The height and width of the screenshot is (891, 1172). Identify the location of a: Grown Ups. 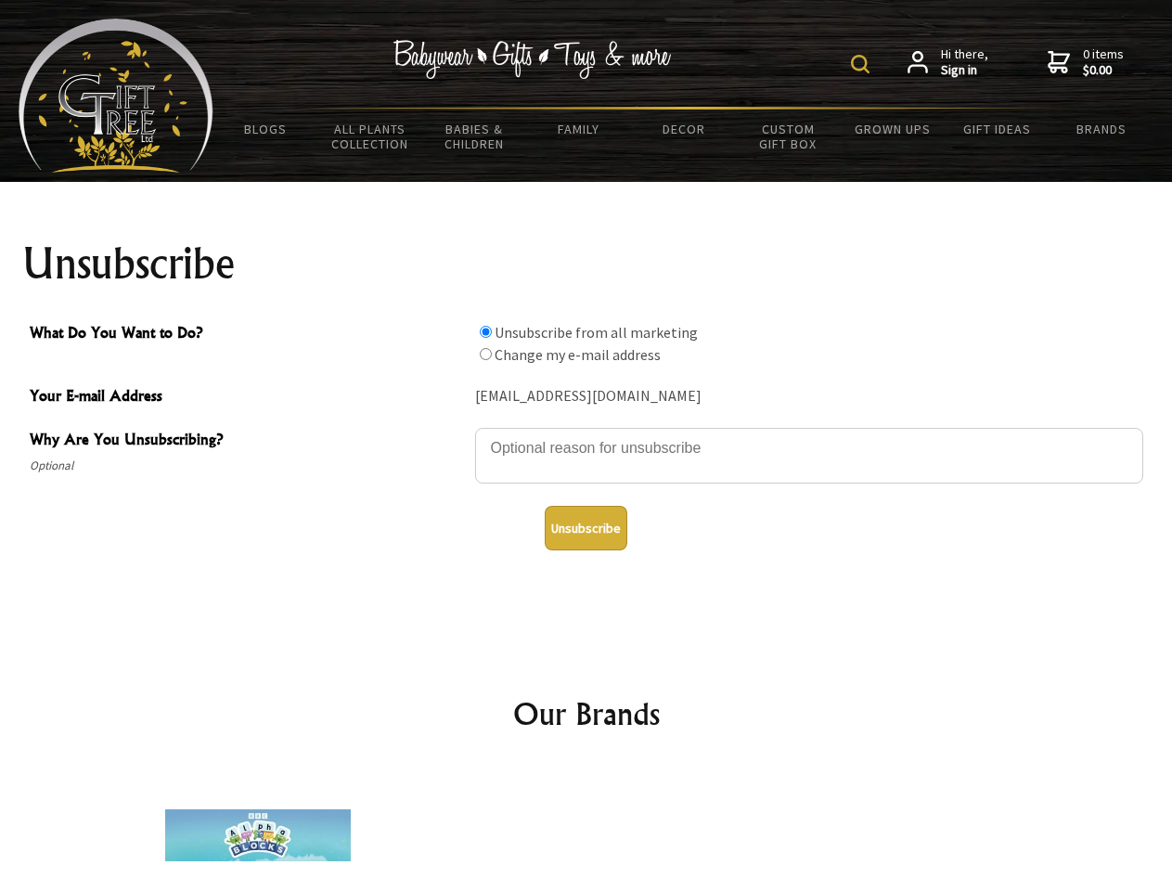
(892, 129).